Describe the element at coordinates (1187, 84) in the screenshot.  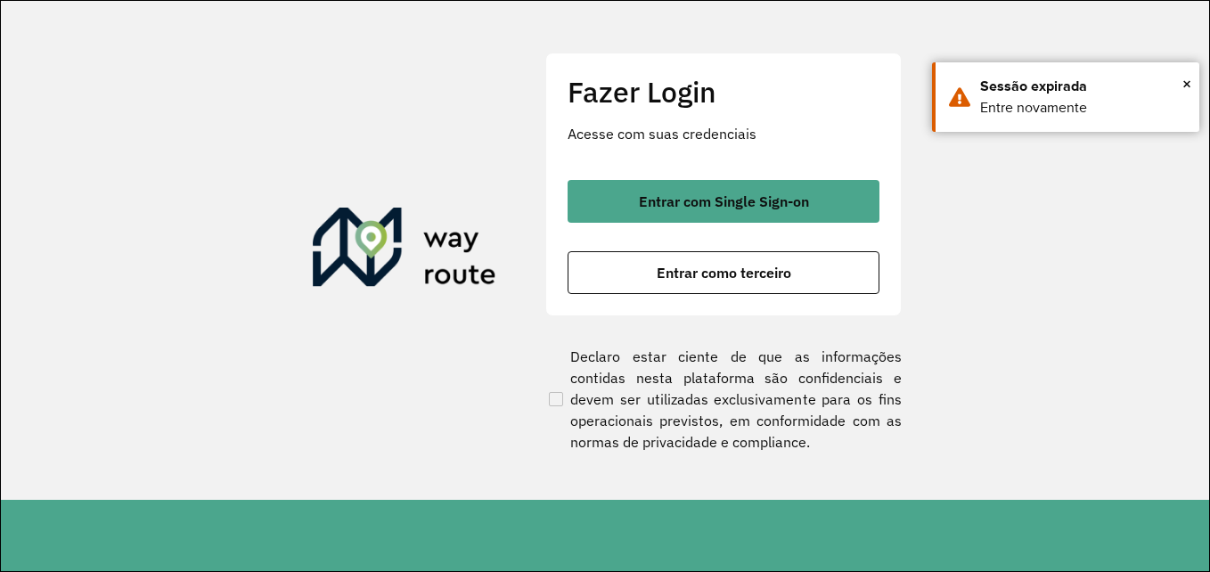
I see `button: Close` at that location.